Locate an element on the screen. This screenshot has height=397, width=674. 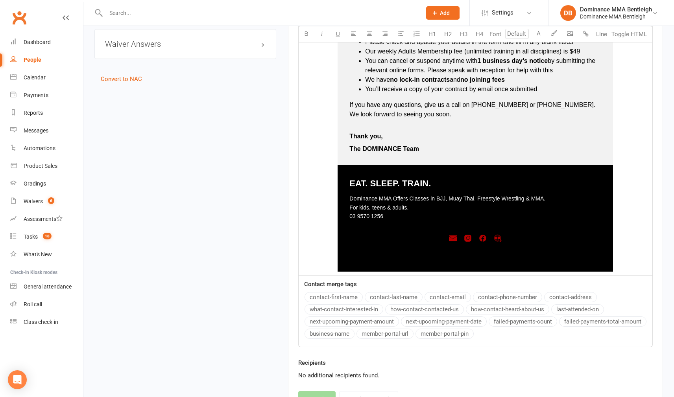
span: Dominance MMA Offers Classes in BJJ, Muay Thai, Freestyle Wrestling & MMA. is located at coordinates (447, 199).